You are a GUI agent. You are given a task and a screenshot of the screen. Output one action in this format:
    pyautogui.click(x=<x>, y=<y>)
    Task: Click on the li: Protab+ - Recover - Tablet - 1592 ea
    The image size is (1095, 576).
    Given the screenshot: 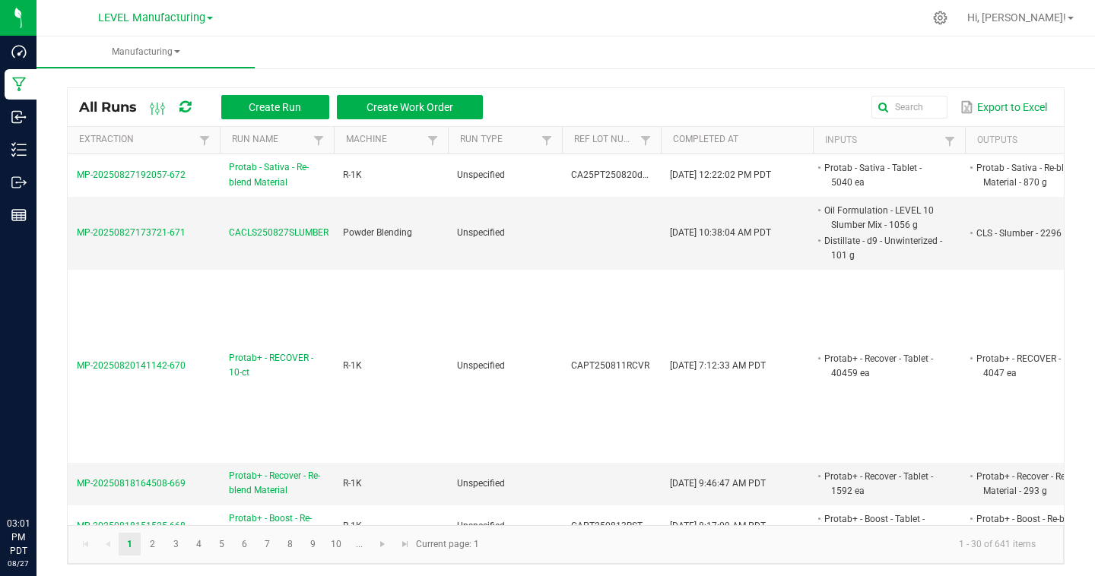 What is the action you would take?
    pyautogui.click(x=882, y=484)
    